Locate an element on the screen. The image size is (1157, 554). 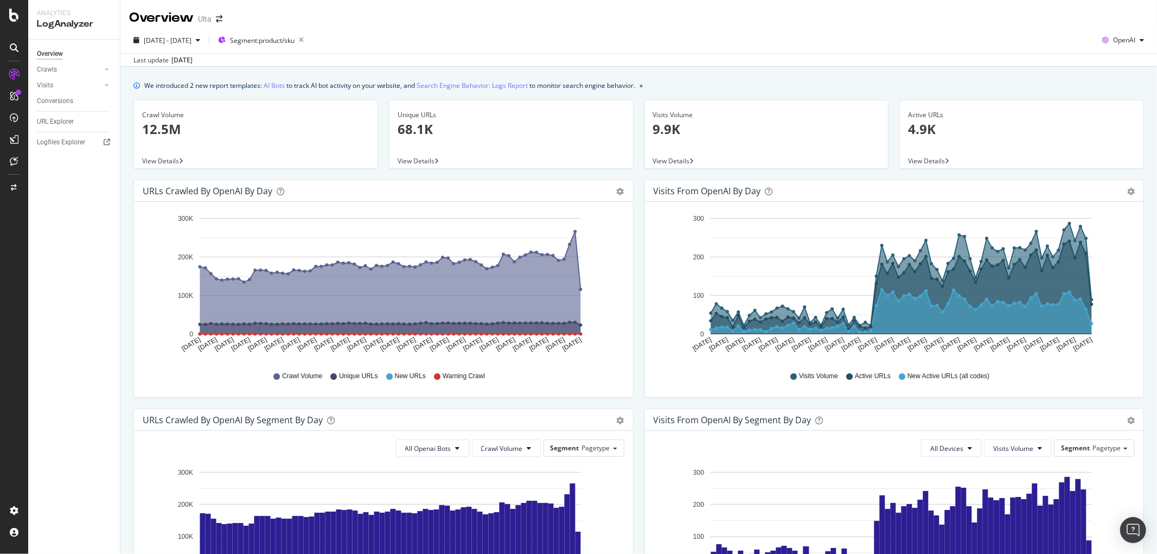
p: 9.9K is located at coordinates (767, 129).